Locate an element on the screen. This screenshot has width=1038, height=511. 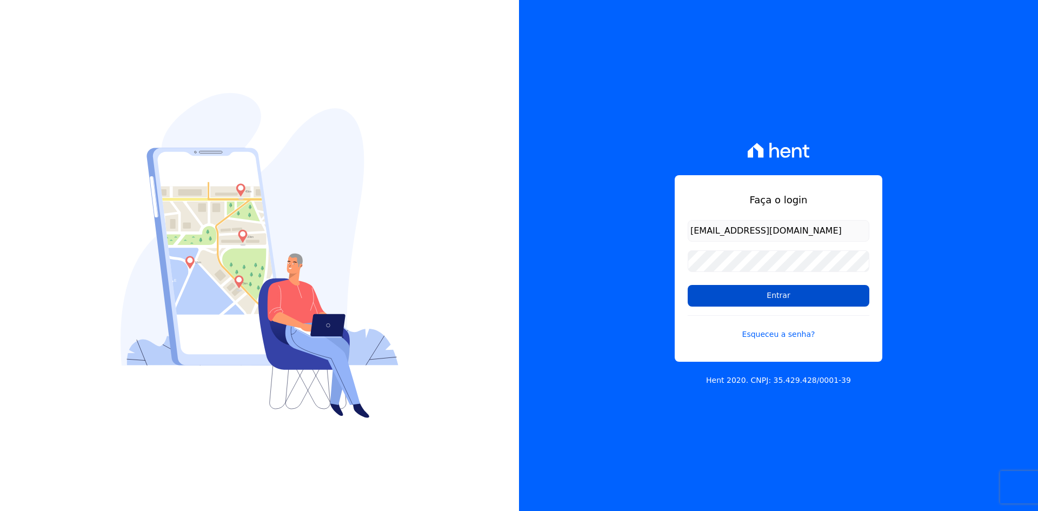
h1: Faça o login is located at coordinates (779, 200).